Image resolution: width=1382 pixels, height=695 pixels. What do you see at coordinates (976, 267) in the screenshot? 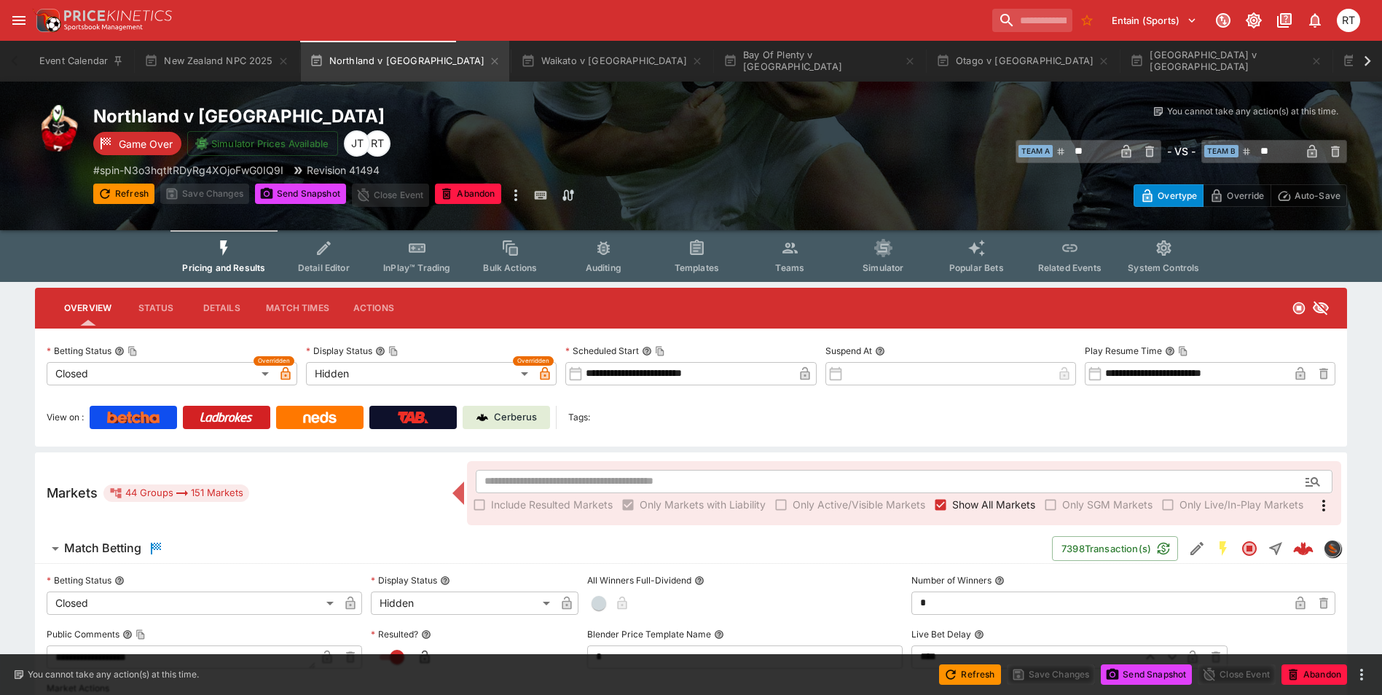
I see `span: Popular Bets` at bounding box center [976, 267].